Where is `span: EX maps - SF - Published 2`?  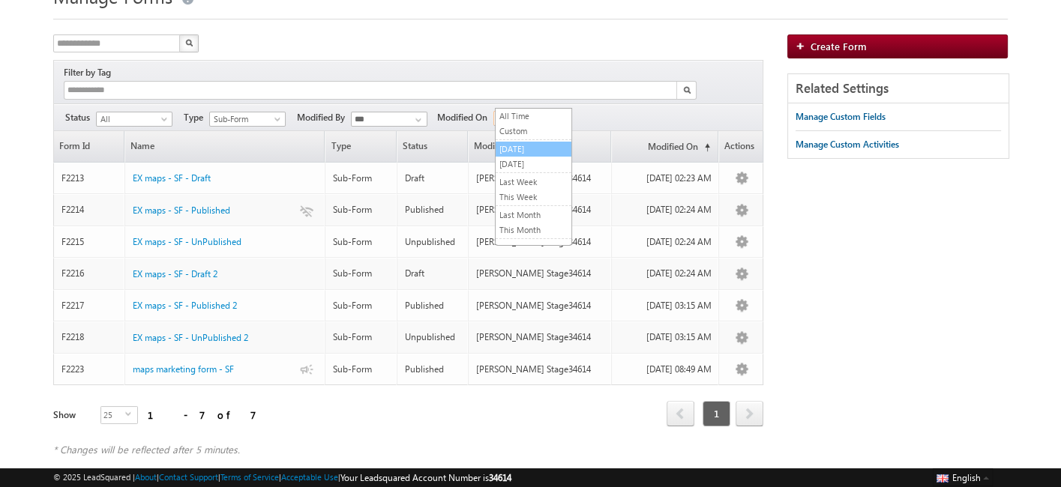 span: EX maps - SF - Published 2 is located at coordinates (184, 305).